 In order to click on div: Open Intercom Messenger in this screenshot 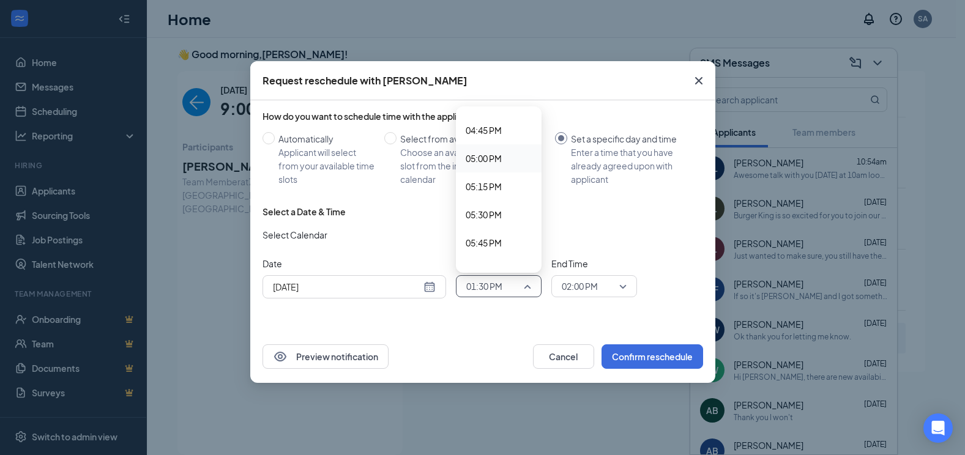, I will do `click(938, 428)`.